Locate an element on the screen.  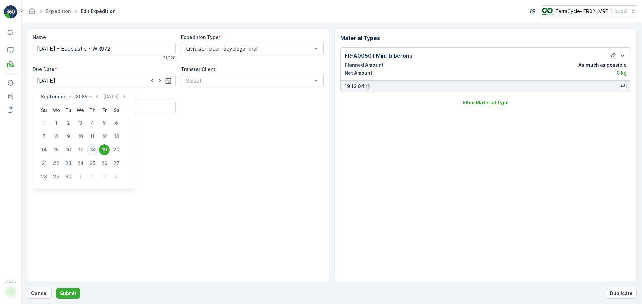
div: 16 is located at coordinates (68, 150).